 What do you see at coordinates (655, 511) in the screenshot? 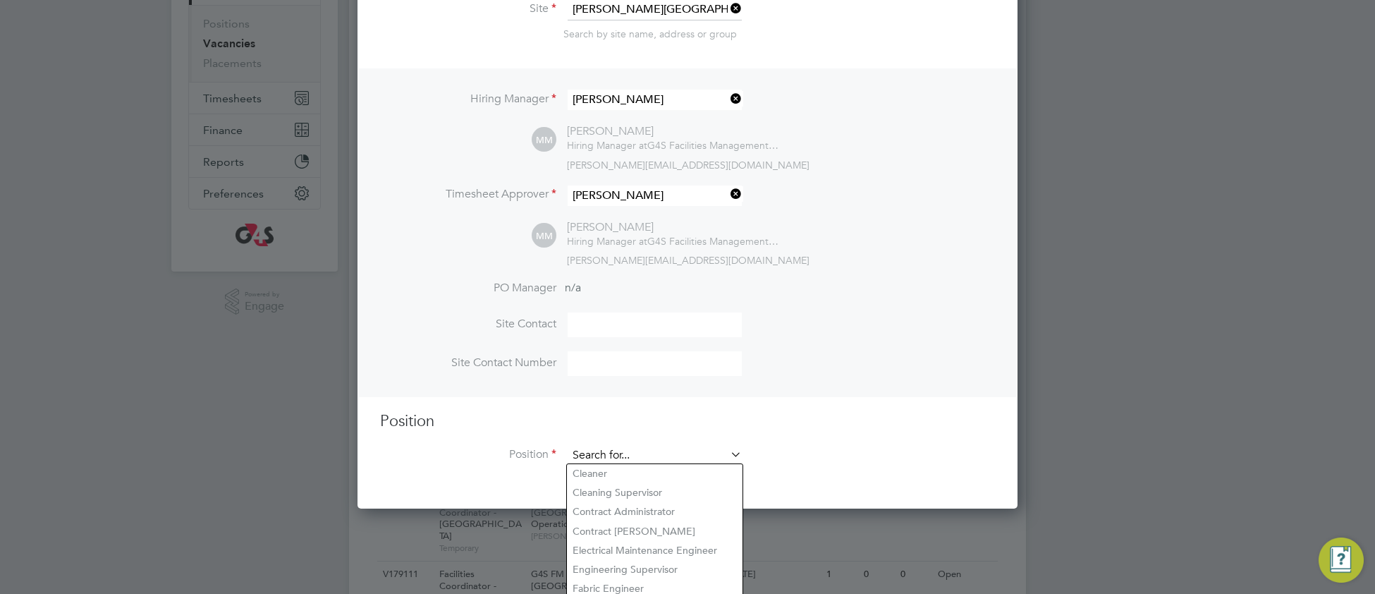
I see `li: Contract Administrator` at bounding box center [655, 511].